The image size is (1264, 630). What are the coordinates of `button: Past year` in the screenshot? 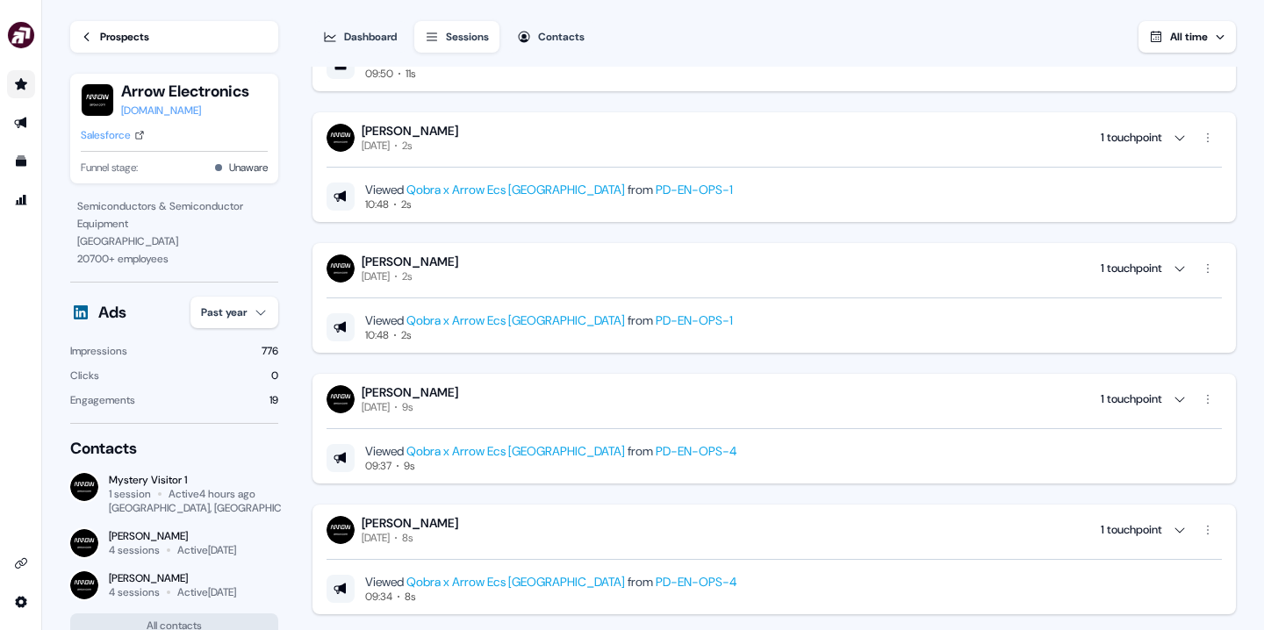 It's located at (234, 313).